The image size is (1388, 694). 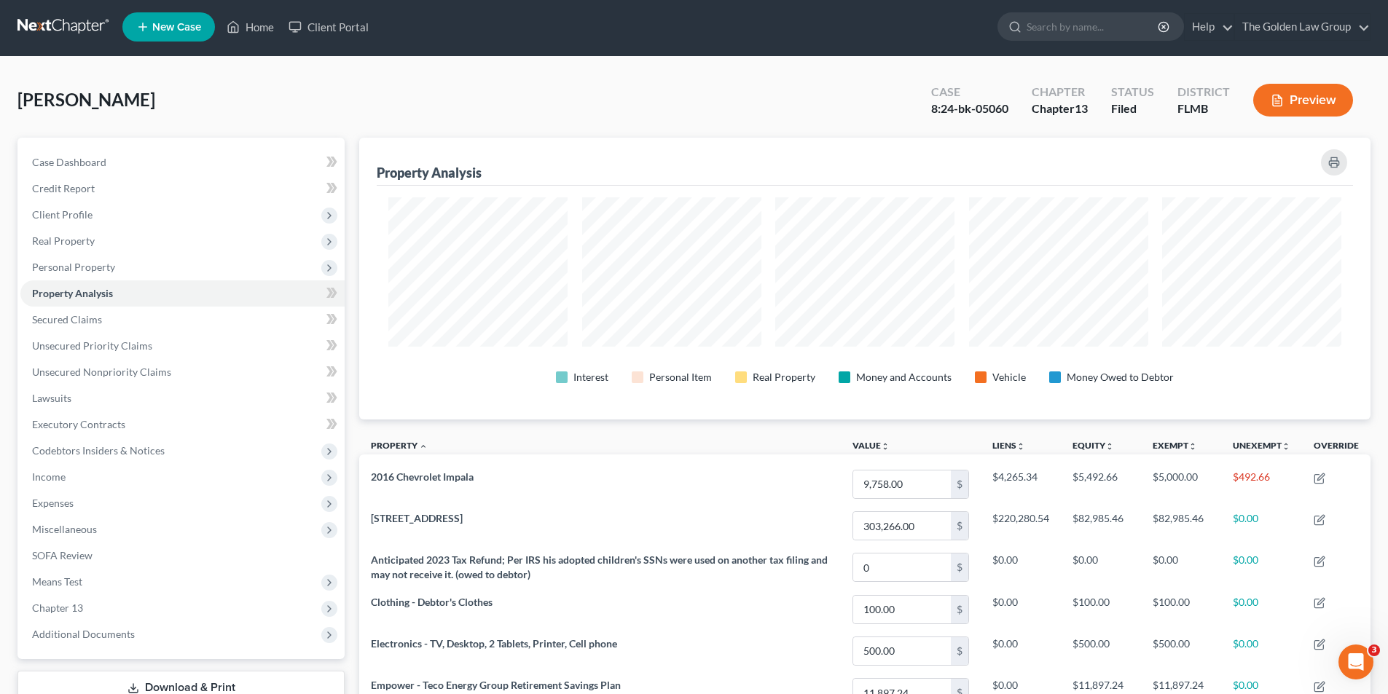 What do you see at coordinates (494, 643) in the screenshot?
I see `span: Electronics - TV, Desktop, 2 Tablets, Printer, Cell phone` at bounding box center [494, 643].